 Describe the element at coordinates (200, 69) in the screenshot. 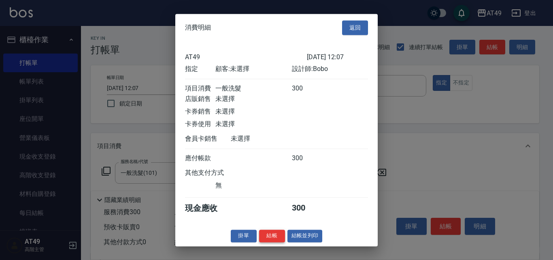

I see `div: 指定` at that location.